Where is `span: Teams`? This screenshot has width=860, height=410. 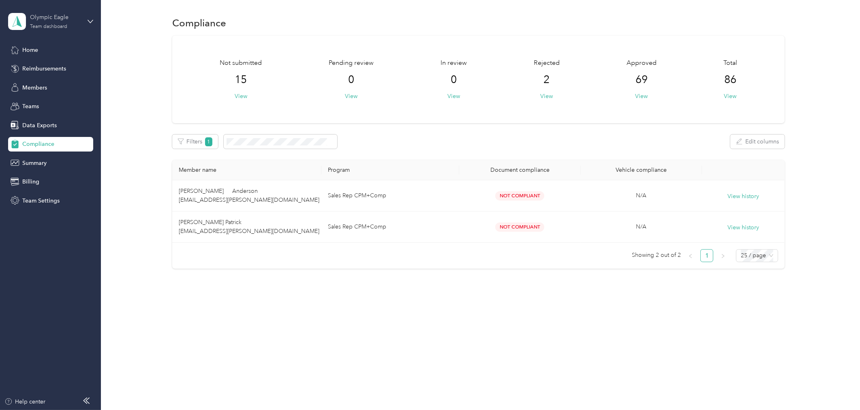
span: Teams is located at coordinates (30, 106).